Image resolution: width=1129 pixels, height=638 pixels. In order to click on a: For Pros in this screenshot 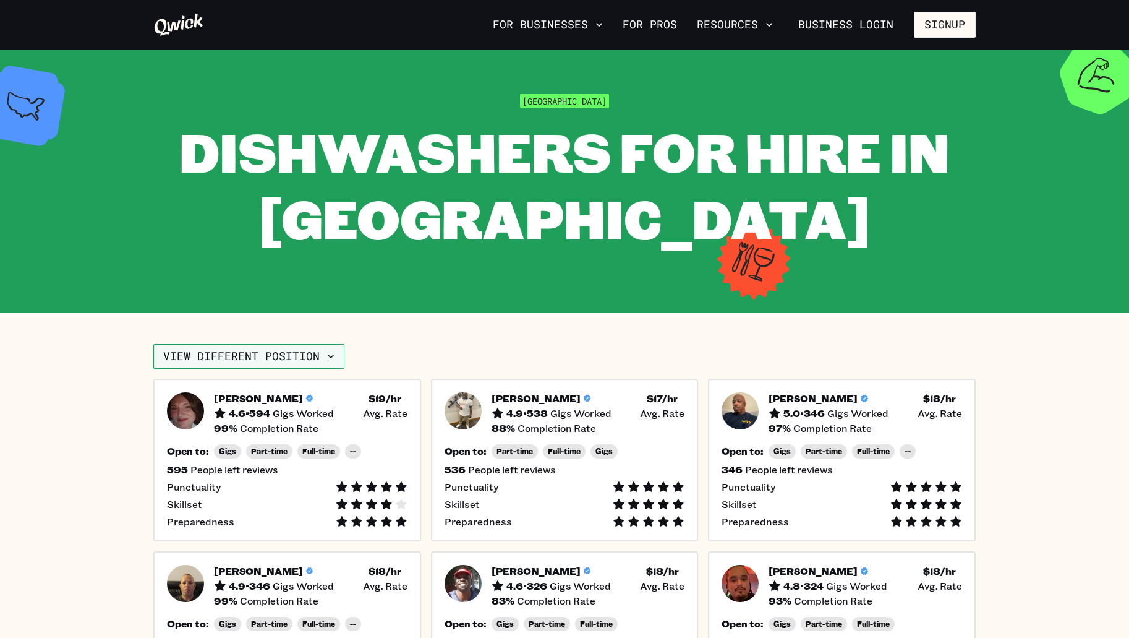, I will do `click(650, 25)`.